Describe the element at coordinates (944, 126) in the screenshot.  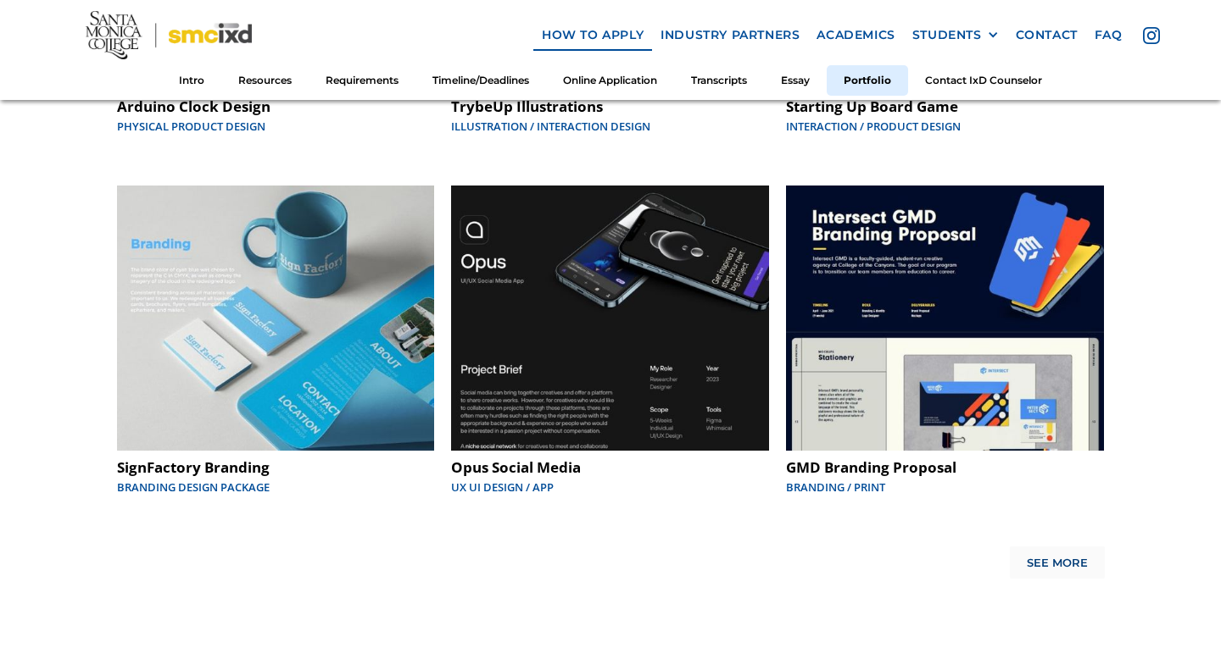
I see `div: Interaction / Product Design` at that location.